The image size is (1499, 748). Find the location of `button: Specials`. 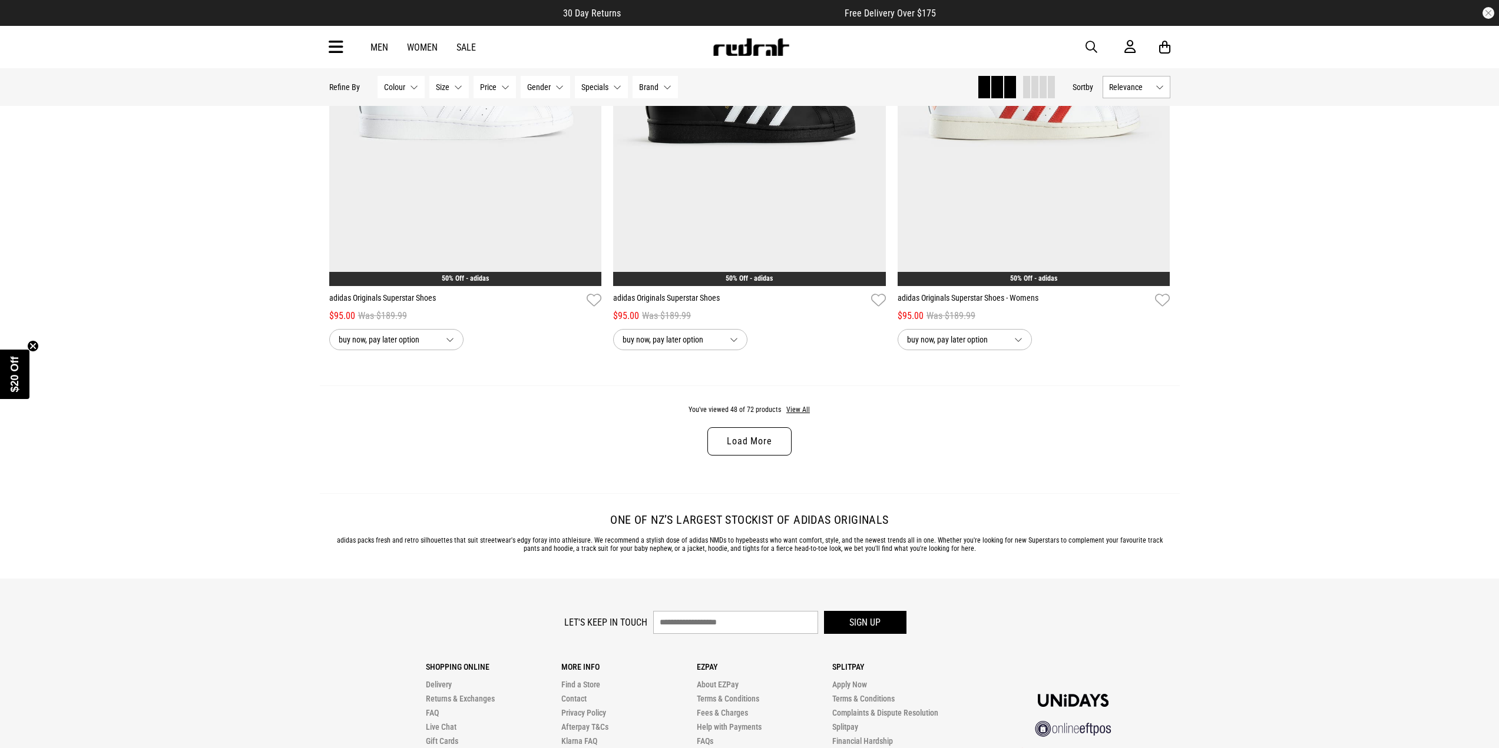

button: Specials is located at coordinates (601, 87).